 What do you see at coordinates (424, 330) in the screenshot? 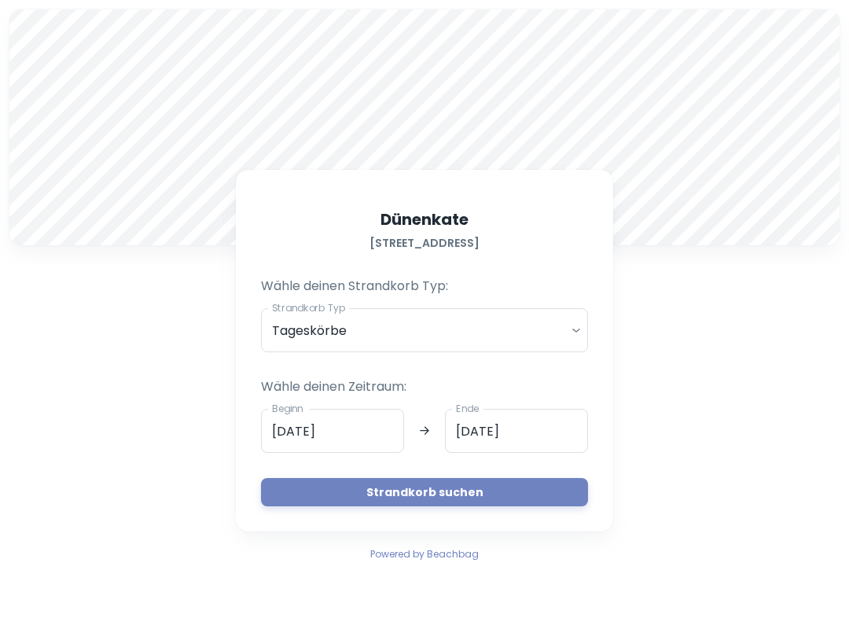
I see `div: Tageskörbe` at bounding box center [424, 330].